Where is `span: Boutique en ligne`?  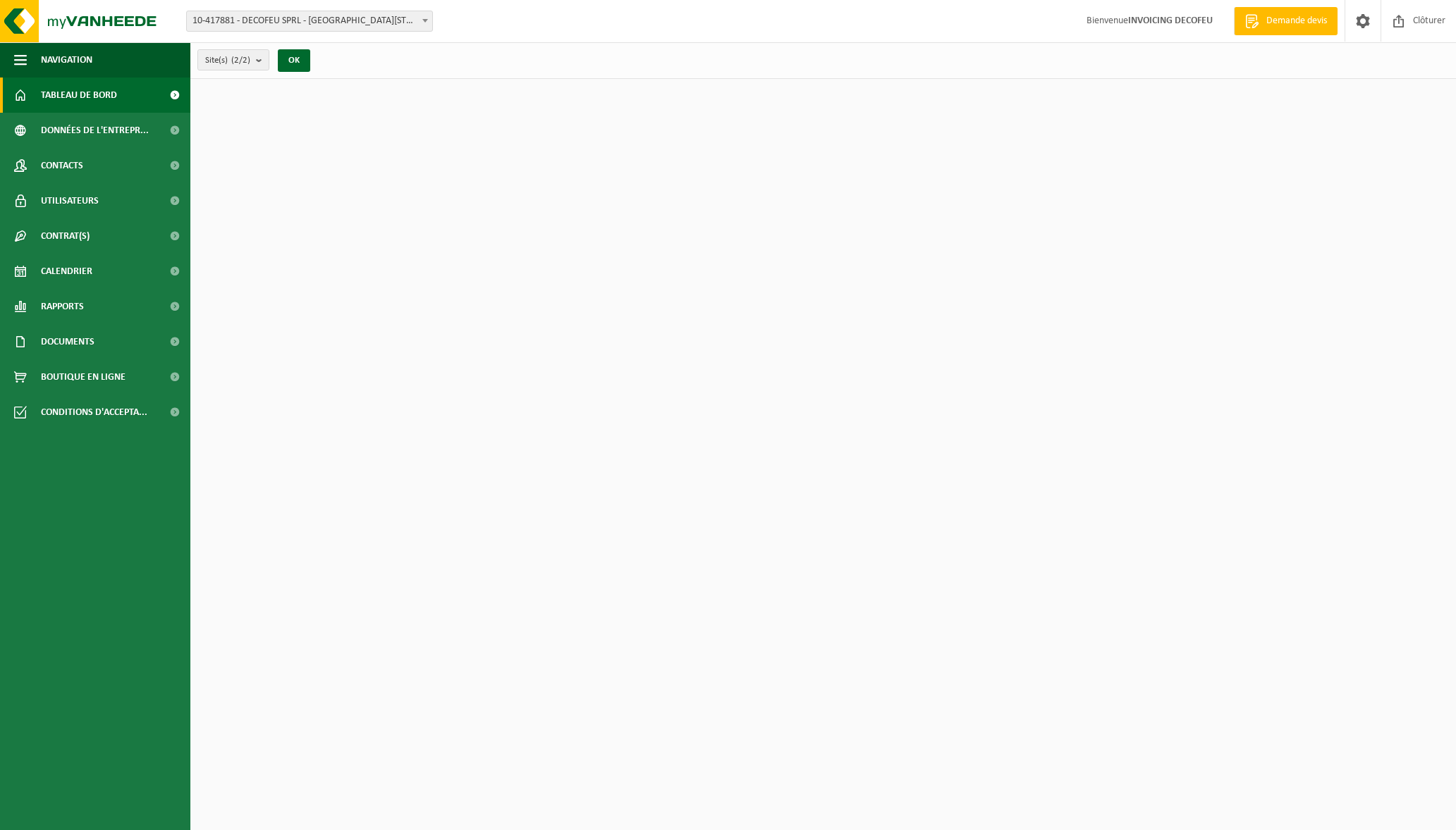
span: Boutique en ligne is located at coordinates (83, 377).